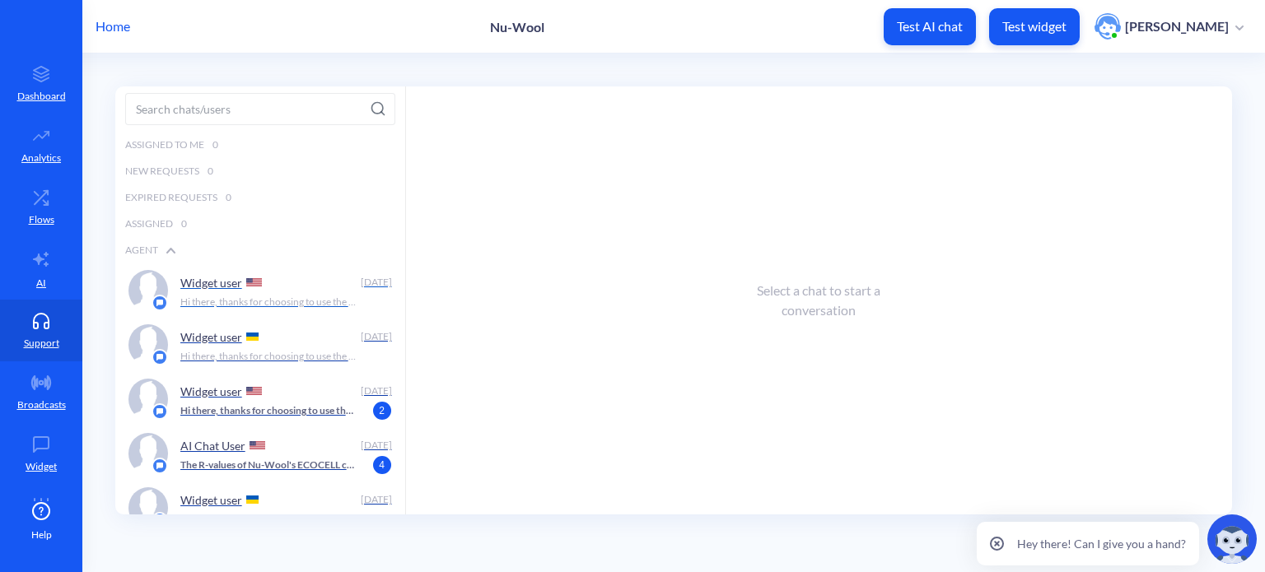 The image size is (1265, 572). I want to click on p: Dashboard, so click(41, 96).